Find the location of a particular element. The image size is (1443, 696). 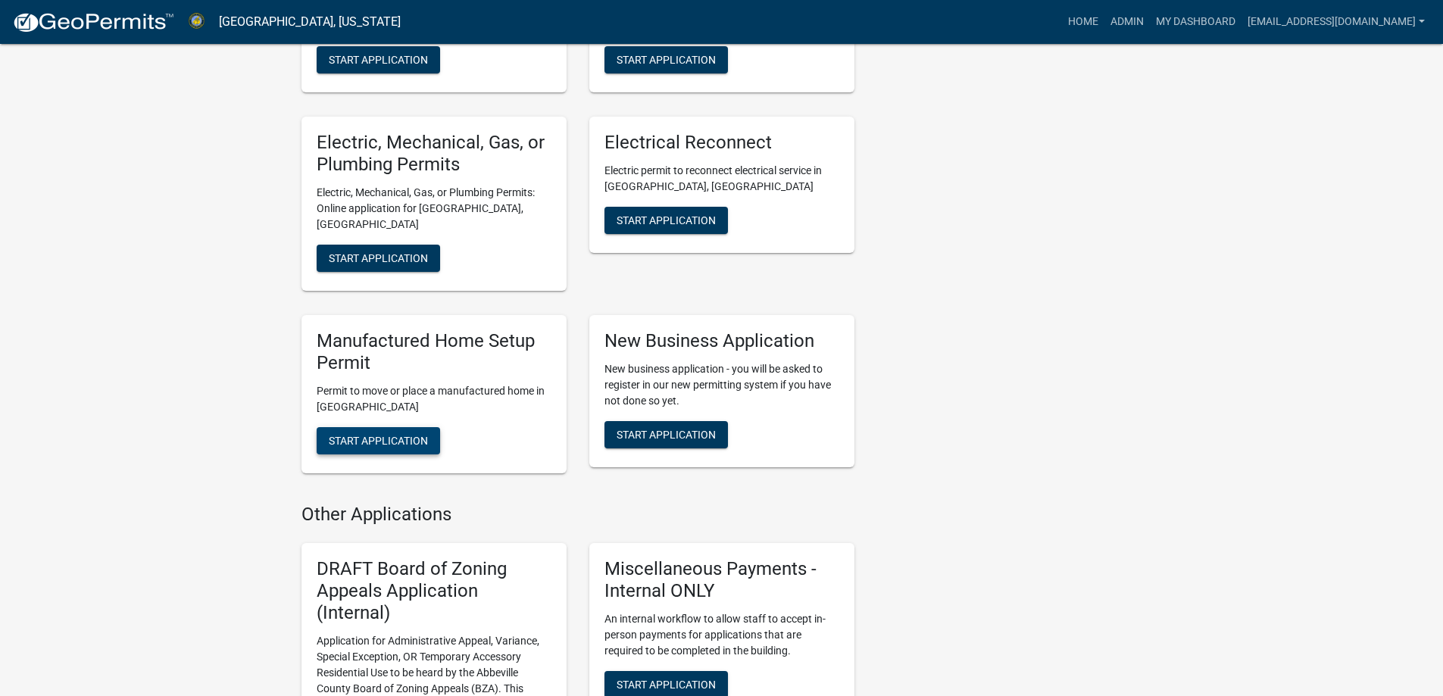

h5: New Business Application is located at coordinates (722, 341).